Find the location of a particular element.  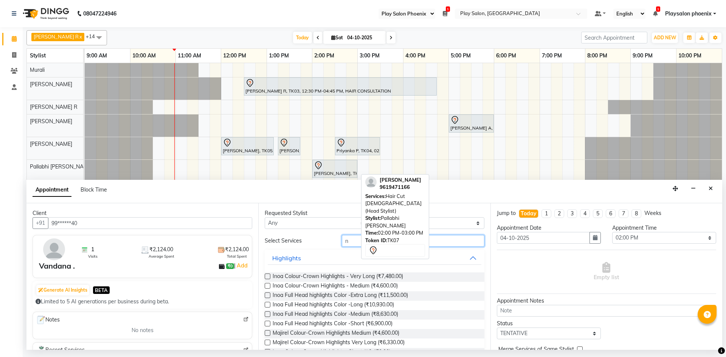

a: 12:00 PM is located at coordinates (234, 56).